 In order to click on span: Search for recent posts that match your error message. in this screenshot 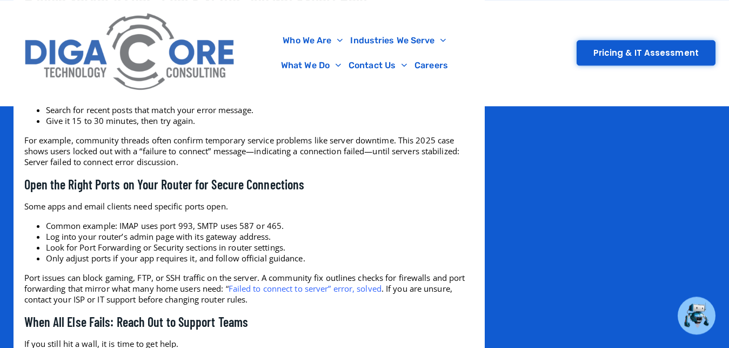, I will do `click(150, 110)`.